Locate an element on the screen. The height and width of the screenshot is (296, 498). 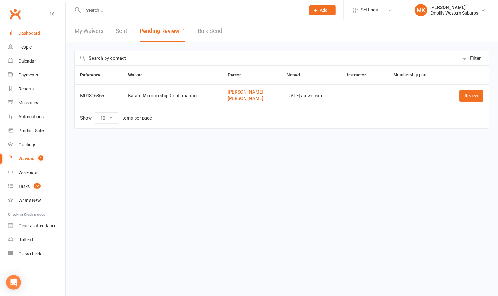
a: Reports is located at coordinates (37, 89).